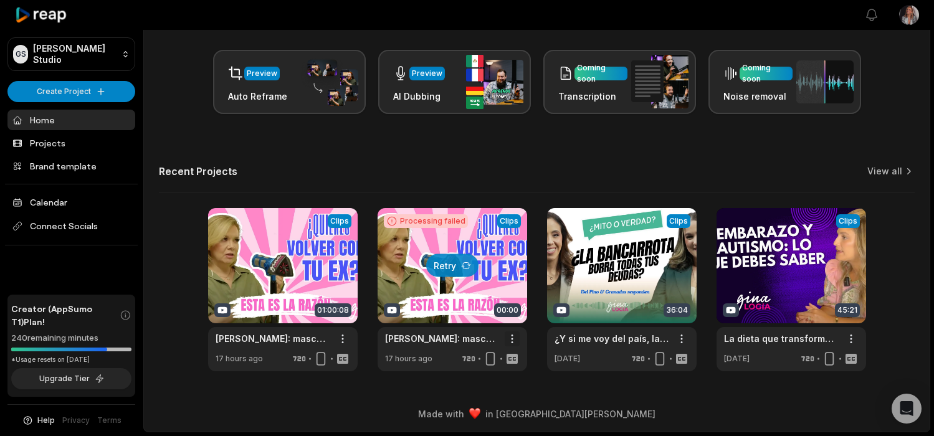 This screenshot has width=934, height=436. What do you see at coordinates (71, 92) in the screenshot?
I see `button: Create Project` at bounding box center [71, 92].